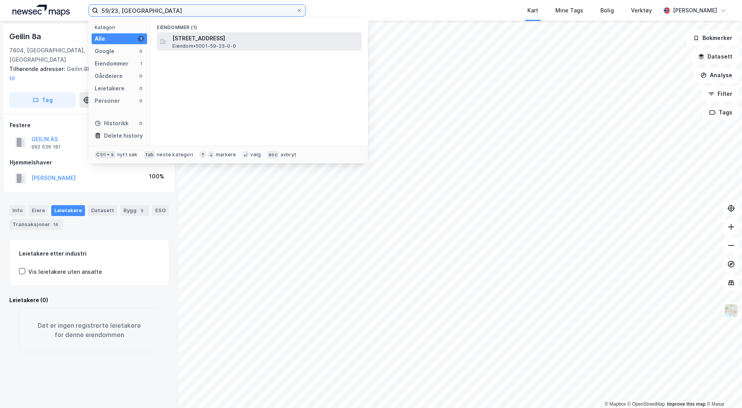 The width and height of the screenshot is (742, 408). Describe the element at coordinates (46, 147) in the screenshot. I see `div: 992 636 181` at that location.